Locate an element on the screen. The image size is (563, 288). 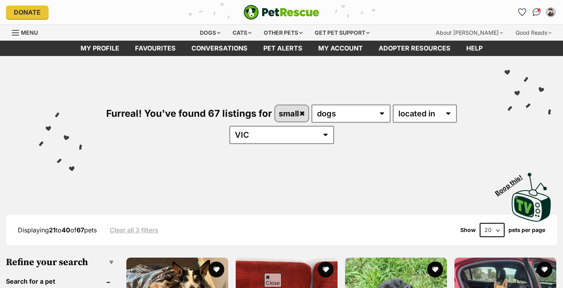
a: My account is located at coordinates (340, 48).